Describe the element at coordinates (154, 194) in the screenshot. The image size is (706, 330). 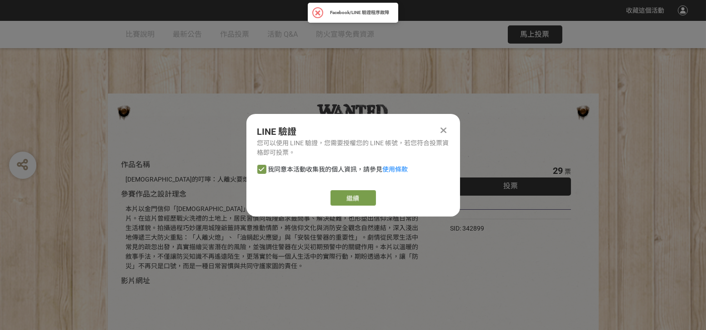
I see `span: 參賽作品之設計理念` at that location.